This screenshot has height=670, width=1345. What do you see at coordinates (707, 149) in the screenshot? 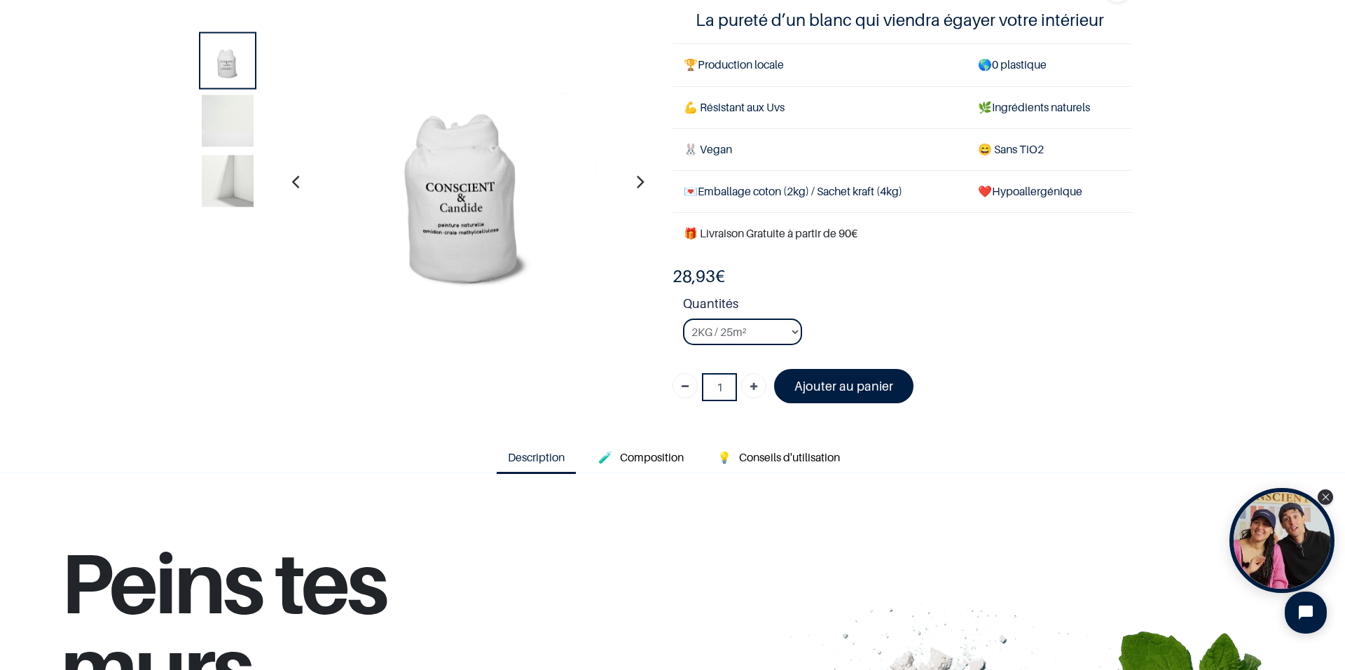
I see `span: 🐰 Vegan` at bounding box center [707, 149].